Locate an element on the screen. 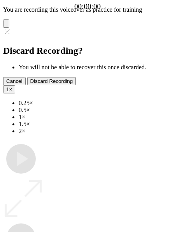  button: Cancel is located at coordinates (14, 81).